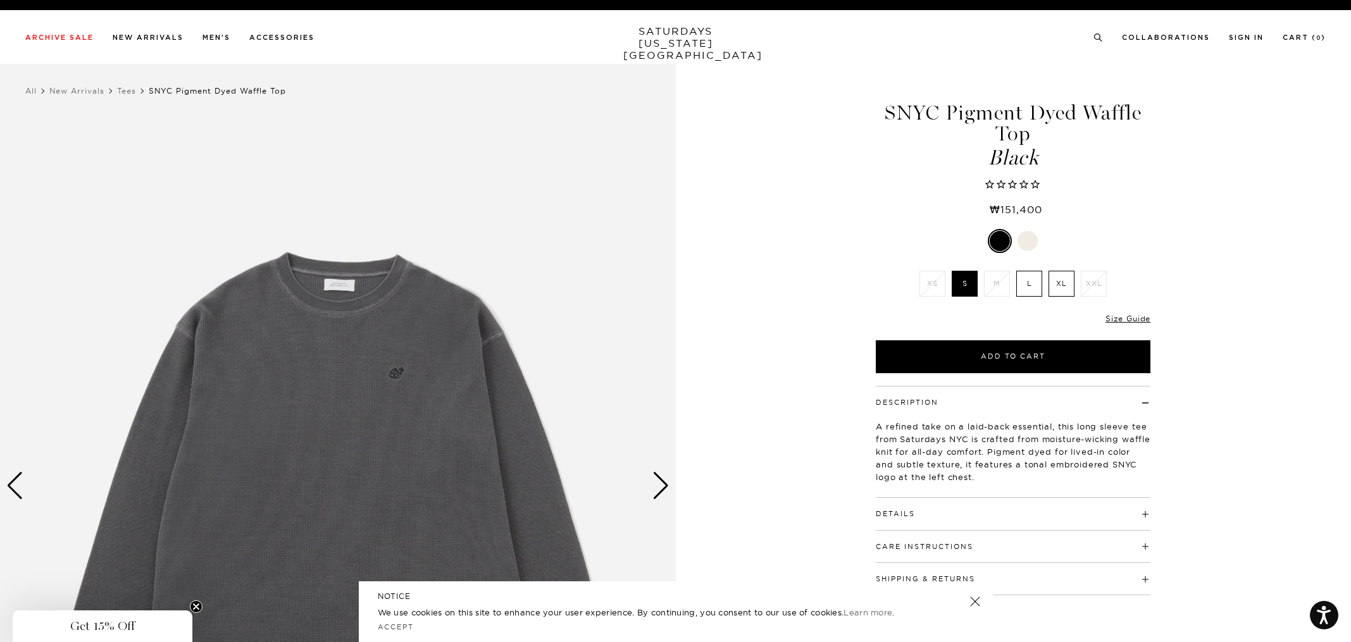 This screenshot has width=1351, height=642. I want to click on button: Add to Cart, so click(1013, 357).